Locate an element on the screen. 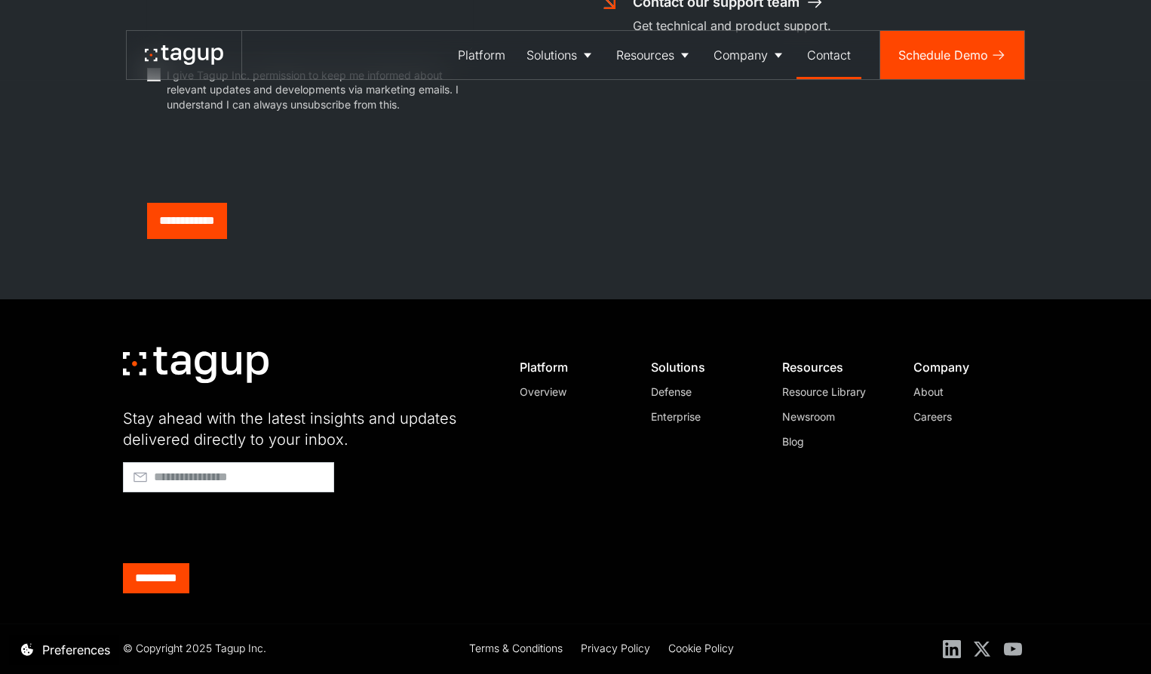 The image size is (1151, 674). div: Schedule Demo is located at coordinates (943, 55).